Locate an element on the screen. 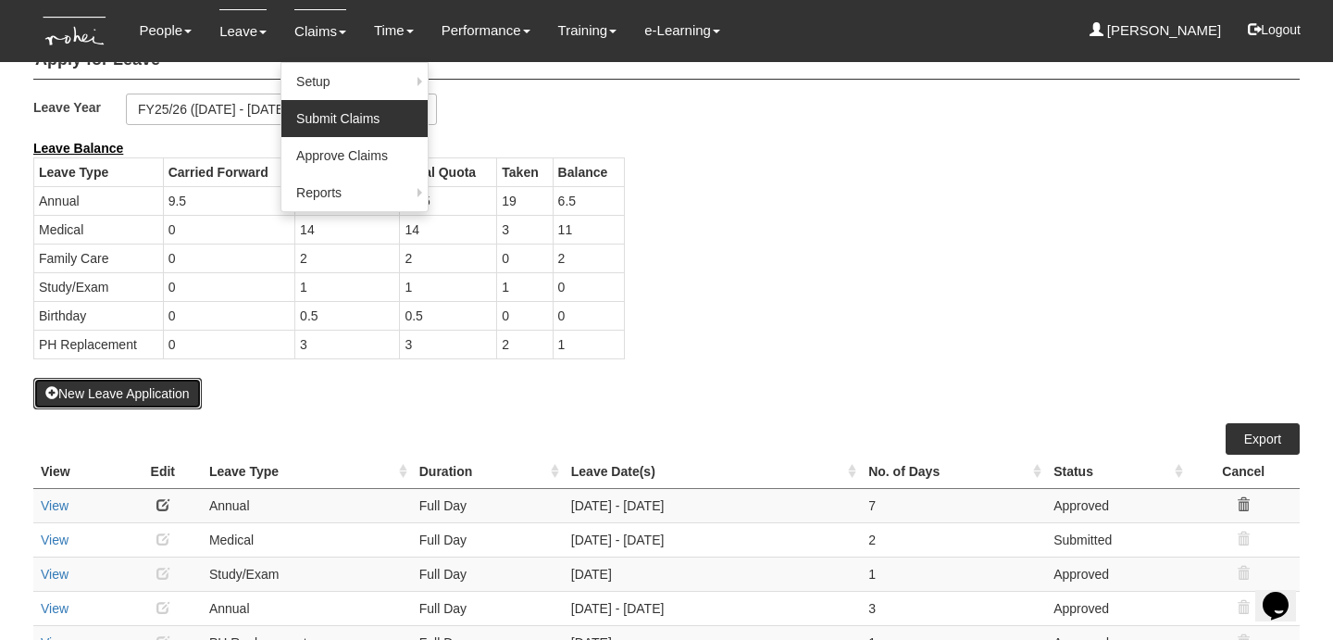  th: View is located at coordinates (79, 471).